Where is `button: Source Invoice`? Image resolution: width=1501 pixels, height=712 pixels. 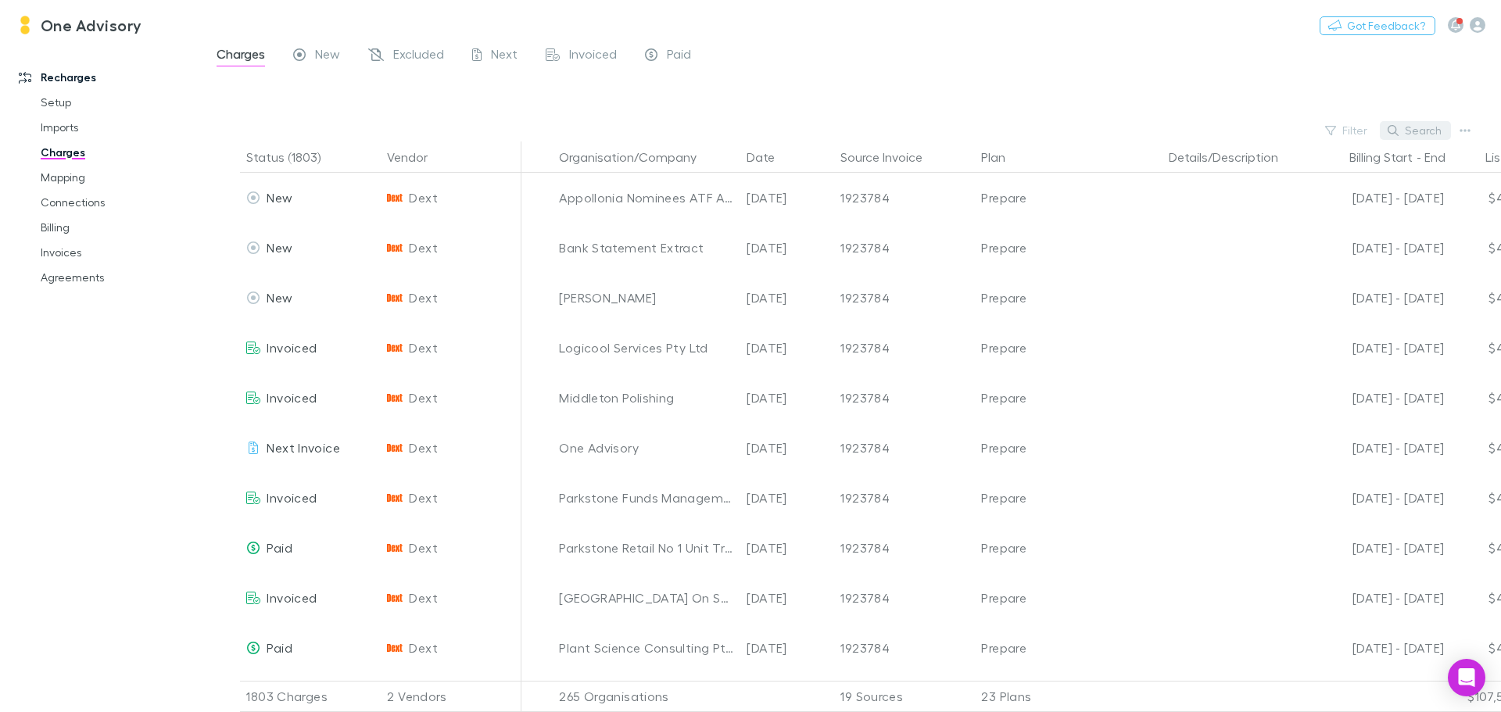
button: Source Invoice is located at coordinates (891, 157).